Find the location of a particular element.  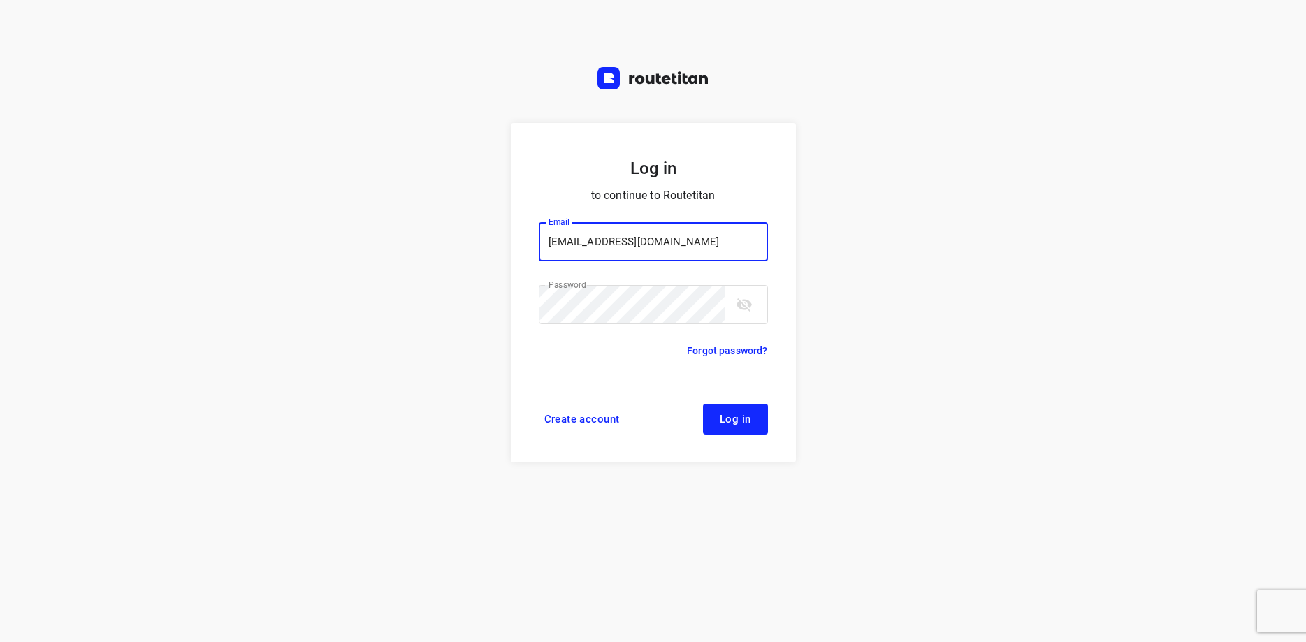

a: Create account is located at coordinates (582, 419).